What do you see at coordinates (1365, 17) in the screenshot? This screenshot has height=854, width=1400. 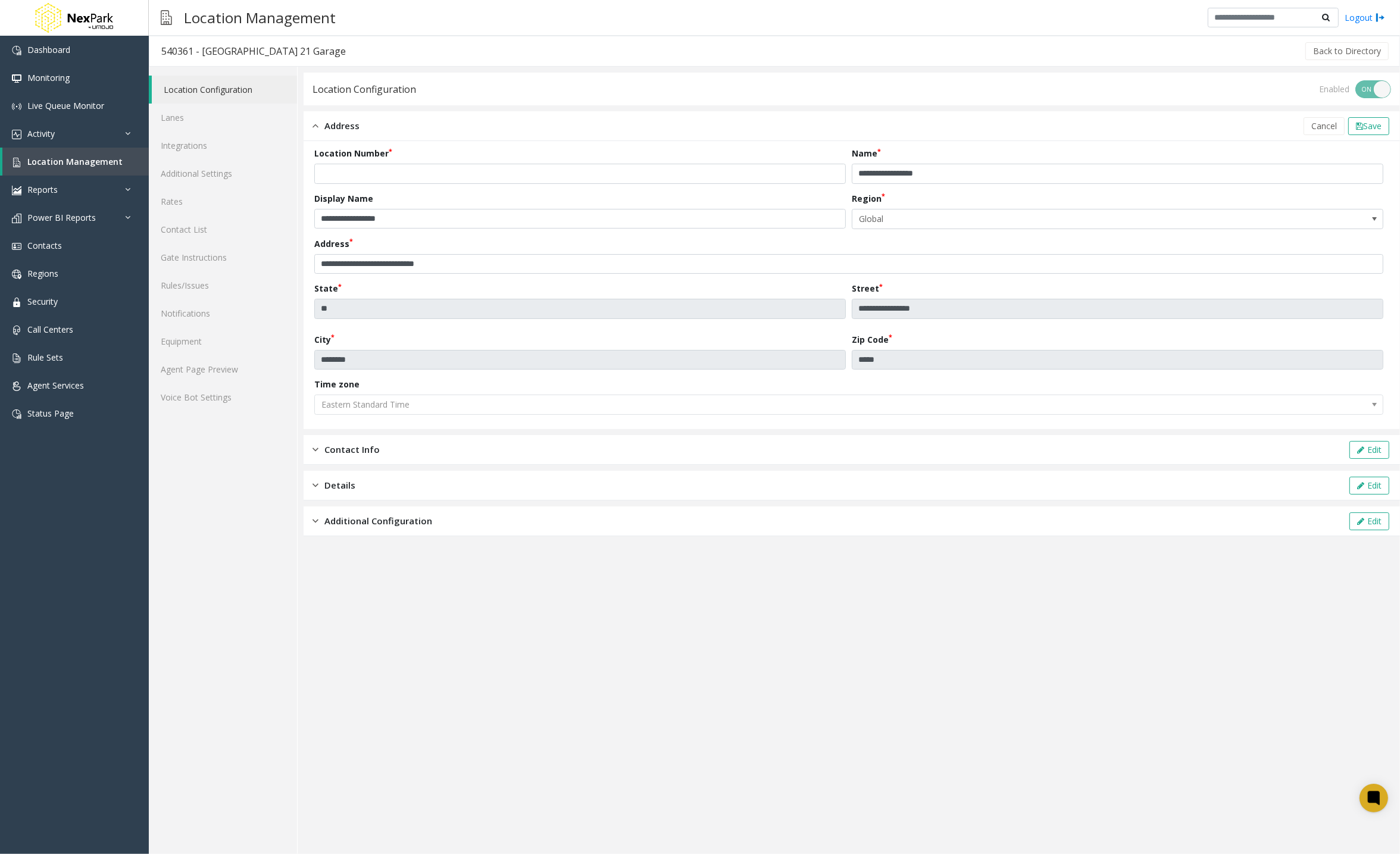 I see `a: Logout` at bounding box center [1365, 17].